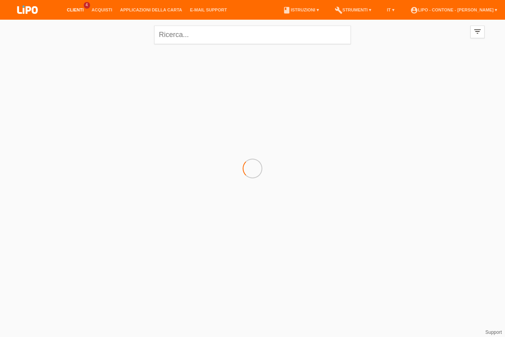 Image resolution: width=505 pixels, height=337 pixels. What do you see at coordinates (287, 10) in the screenshot?
I see `i: book` at bounding box center [287, 10].